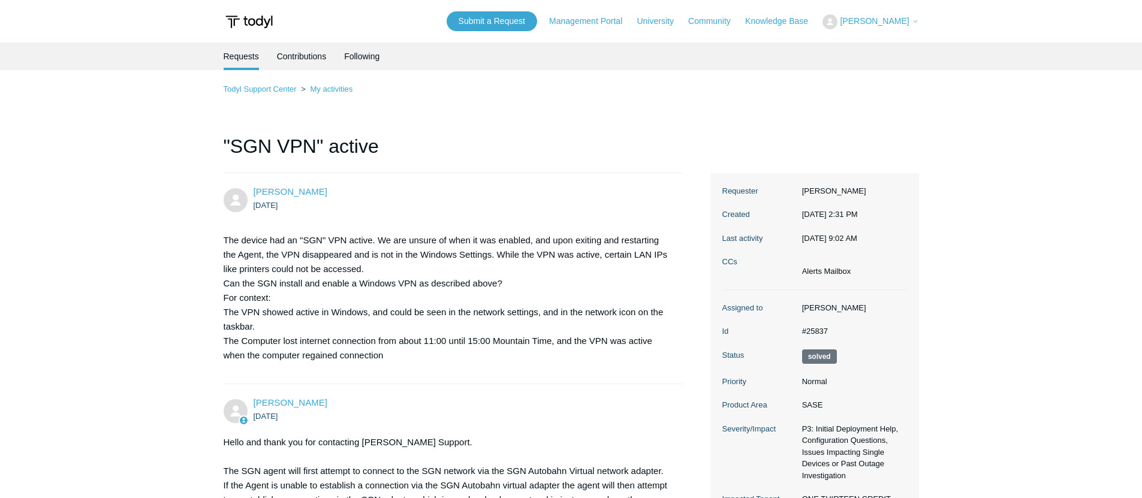 Image resolution: width=1142 pixels, height=498 pixels. Describe the element at coordinates (453, 152) in the screenshot. I see `h1: "SGN VPN" active` at that location.